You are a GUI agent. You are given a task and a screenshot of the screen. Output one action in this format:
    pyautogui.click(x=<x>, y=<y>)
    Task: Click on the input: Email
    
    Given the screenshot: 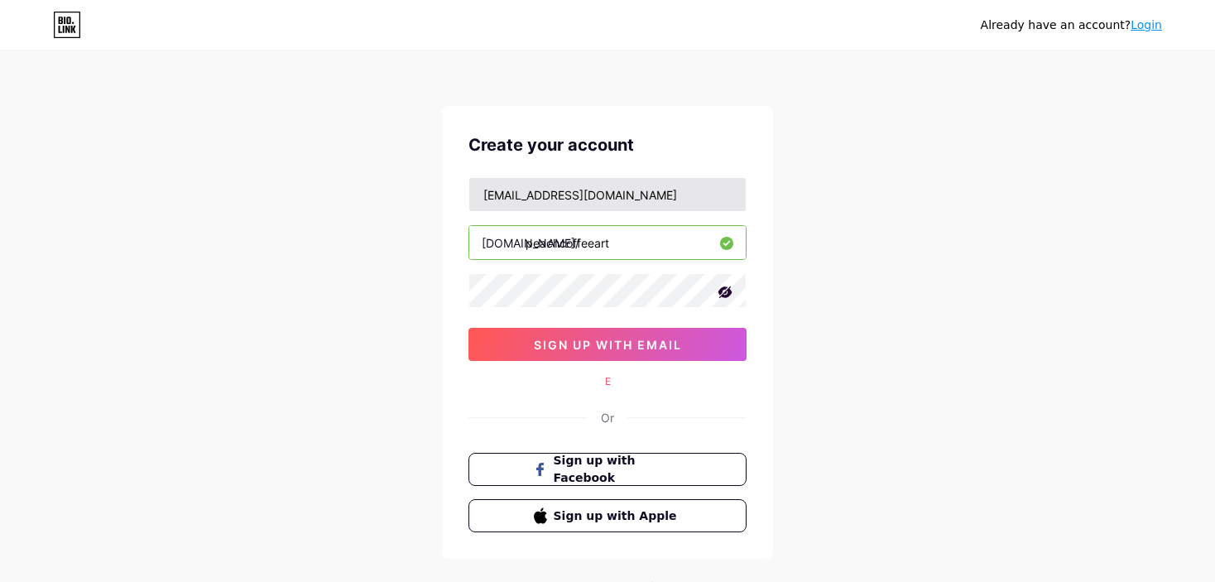 What is the action you would take?
    pyautogui.click(x=607, y=194)
    